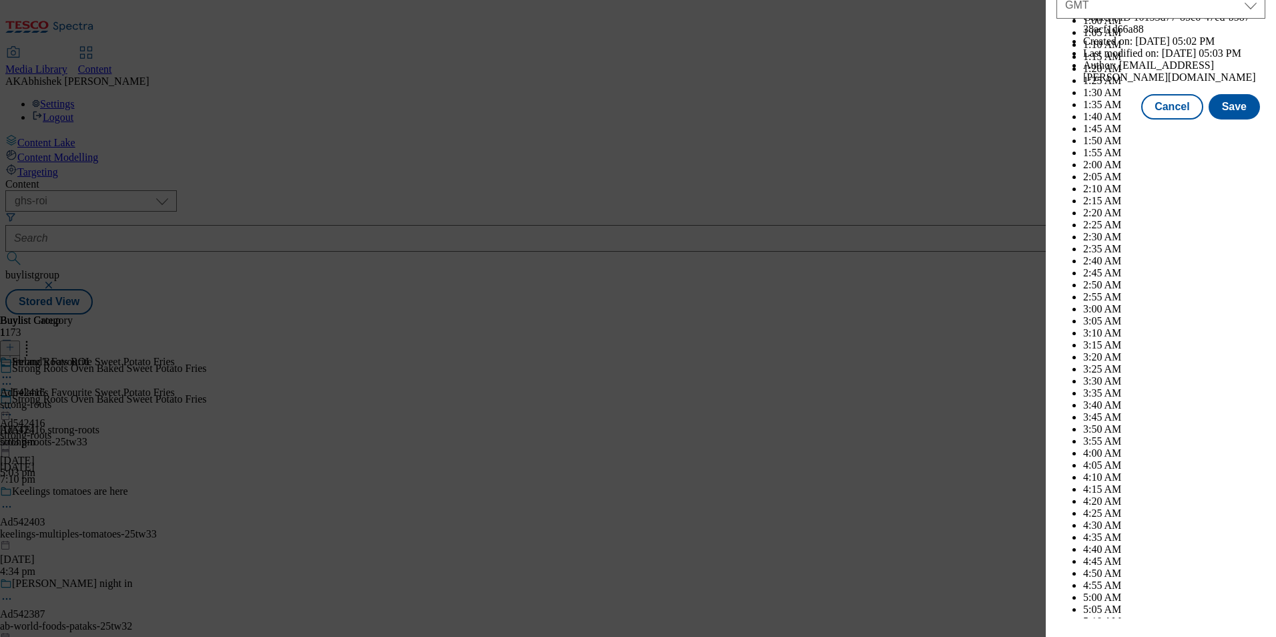  Describe the element at coordinates (1174, 57) in the screenshot. I see `li: 1:15 AM` at that location.